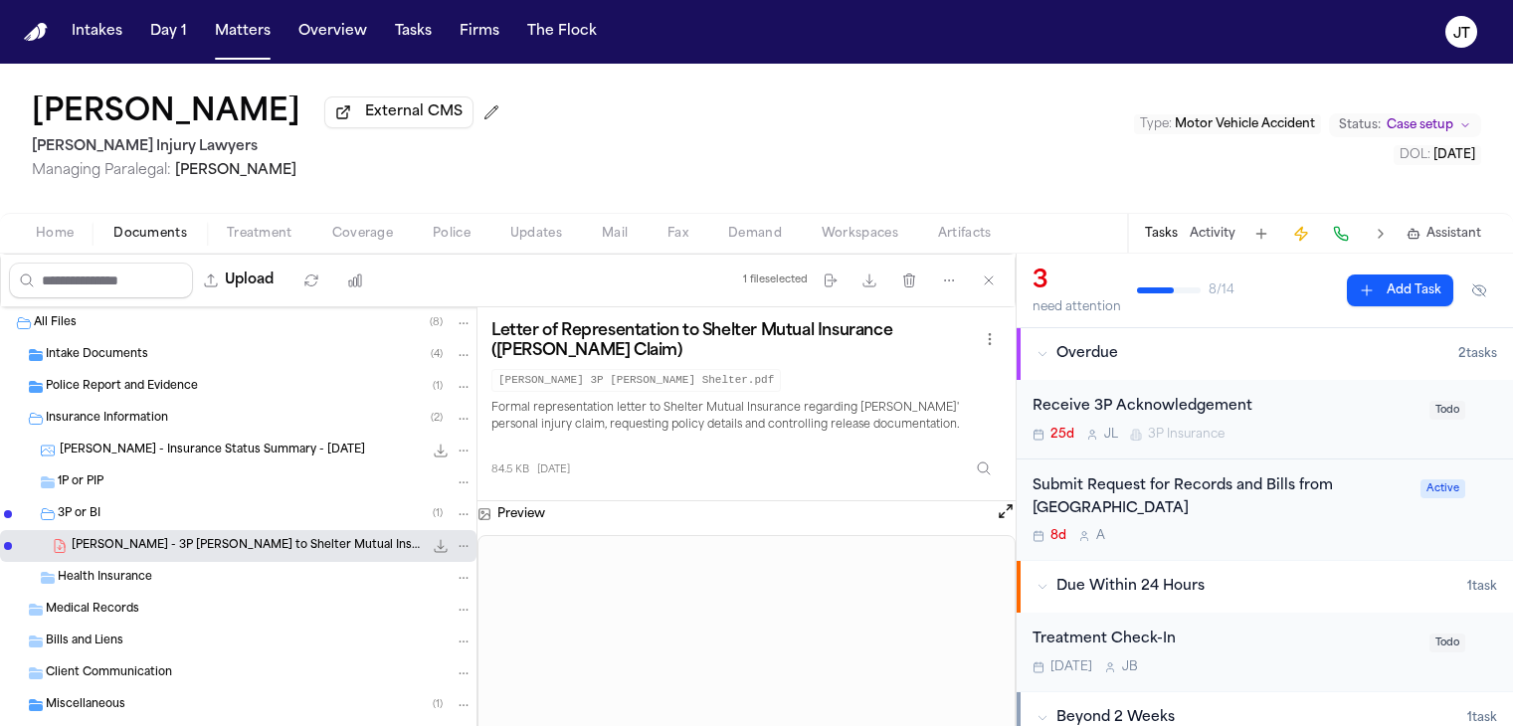  Describe the element at coordinates (452, 234) in the screenshot. I see `span: Police` at that location.